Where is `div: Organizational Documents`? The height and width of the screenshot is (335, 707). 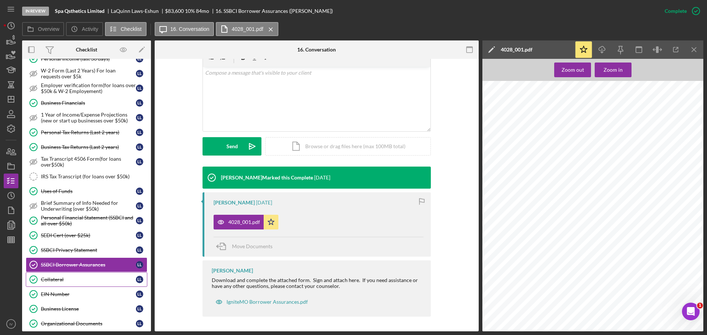 div: Organizational Documents is located at coordinates (88, 324).